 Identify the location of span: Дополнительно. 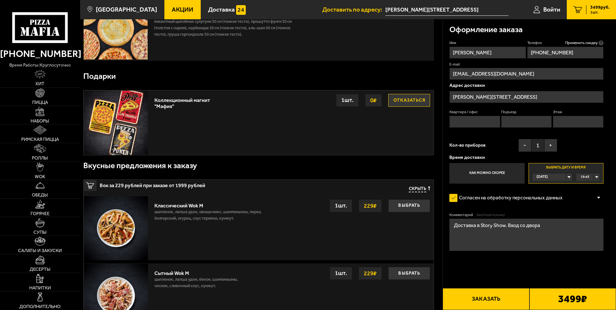
(40, 306).